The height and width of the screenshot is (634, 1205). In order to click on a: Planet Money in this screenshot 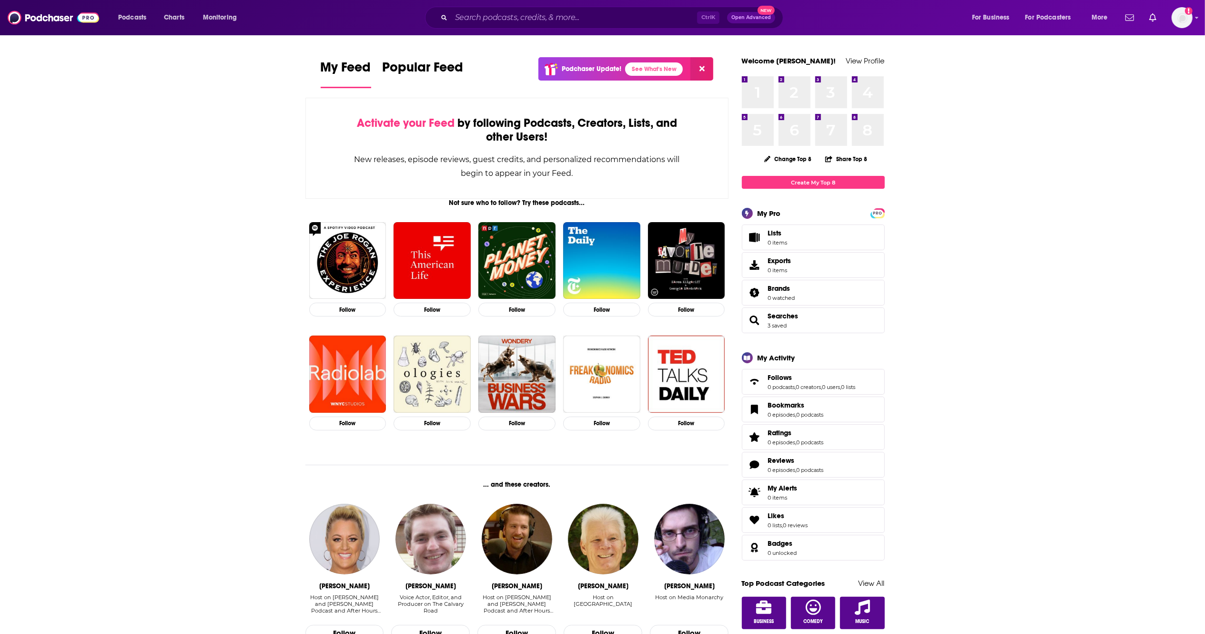, I will do `click(517, 261)`.